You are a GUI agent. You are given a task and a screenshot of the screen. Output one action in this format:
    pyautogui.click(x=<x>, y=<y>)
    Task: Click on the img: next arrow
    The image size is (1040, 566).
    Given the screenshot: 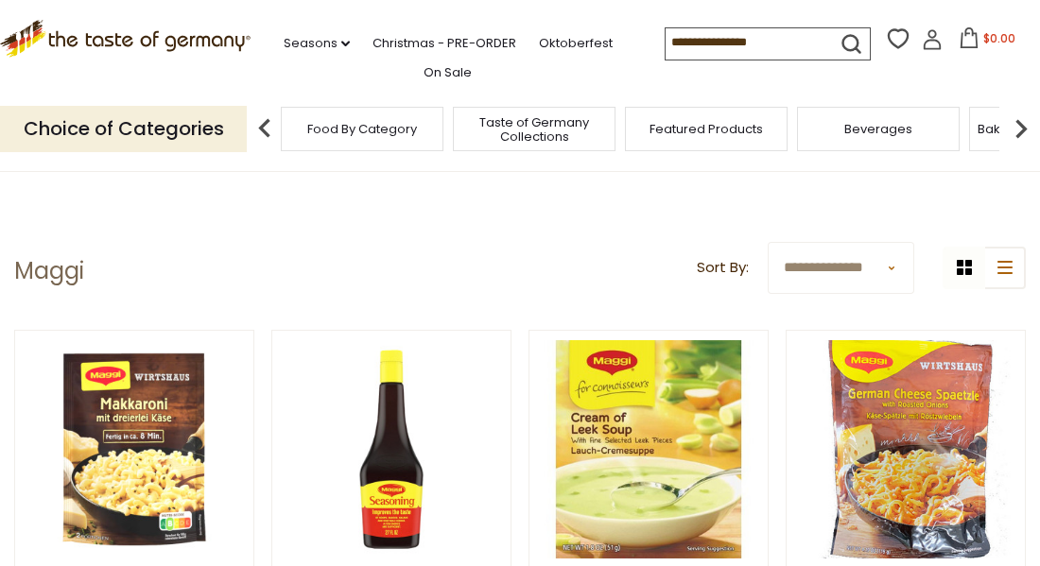 What is the action you would take?
    pyautogui.click(x=1021, y=129)
    